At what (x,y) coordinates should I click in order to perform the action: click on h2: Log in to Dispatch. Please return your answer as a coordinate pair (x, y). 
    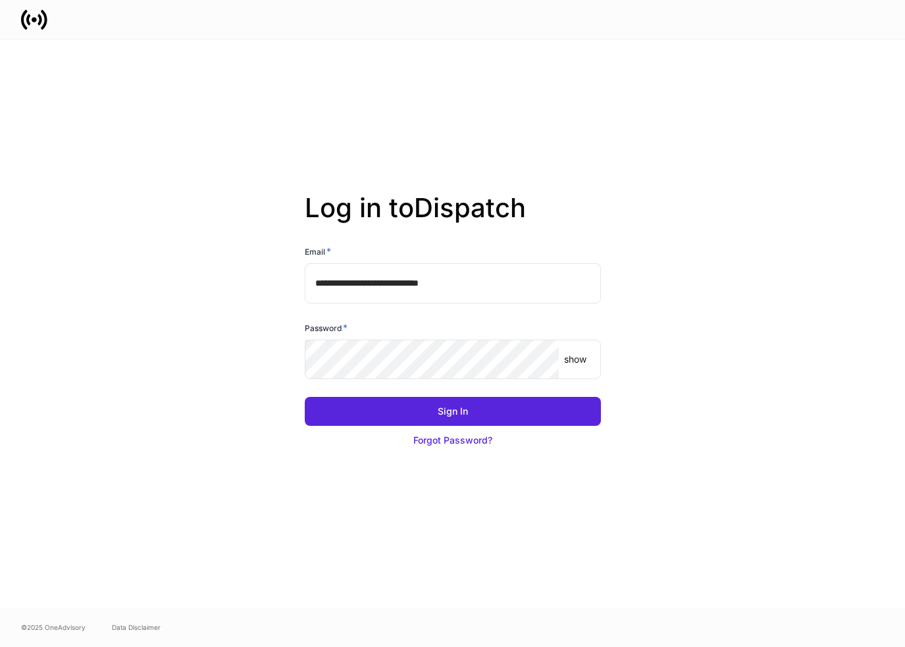
    Looking at the image, I should click on (453, 219).